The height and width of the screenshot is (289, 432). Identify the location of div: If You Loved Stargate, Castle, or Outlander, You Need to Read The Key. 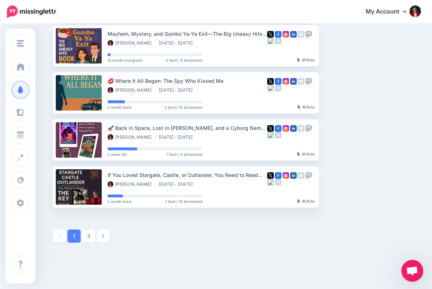
(187, 175).